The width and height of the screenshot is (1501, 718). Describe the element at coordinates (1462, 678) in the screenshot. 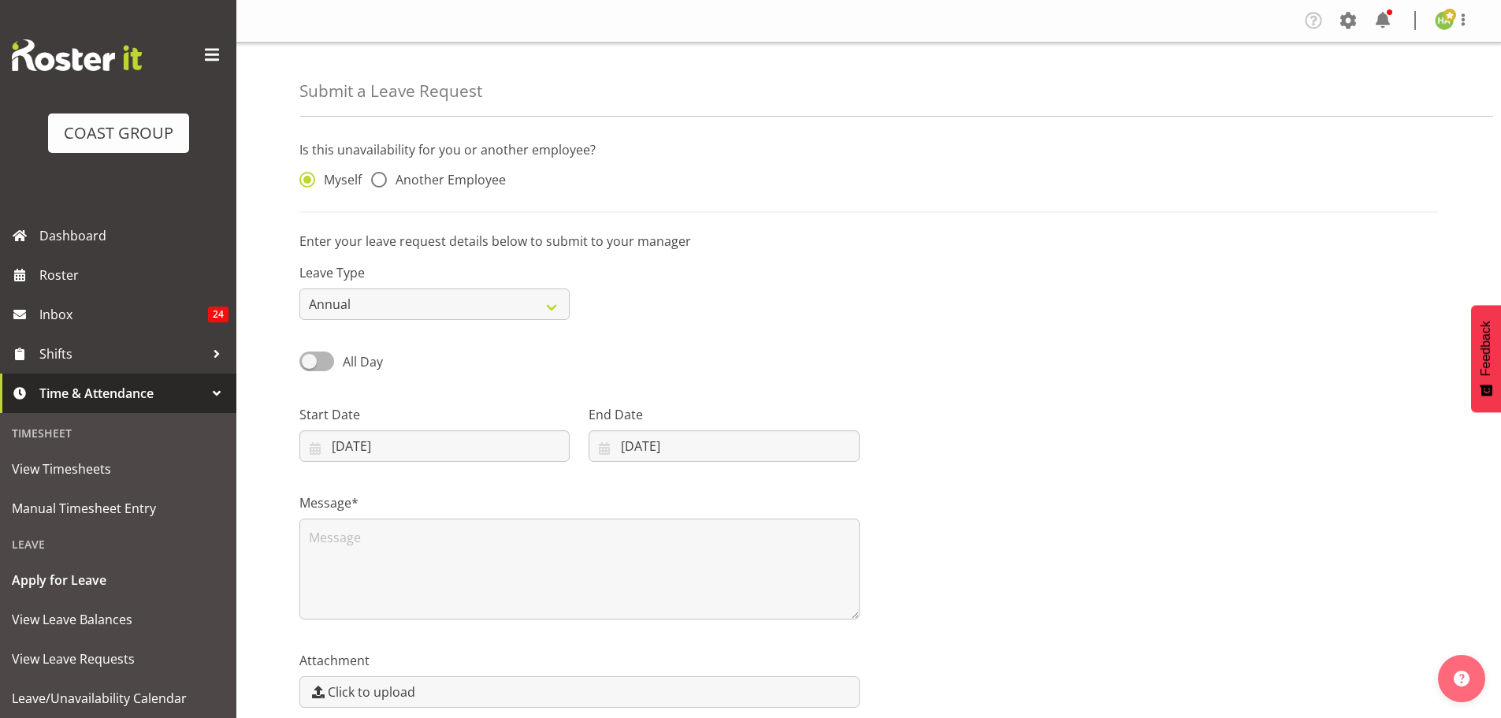

I see `img: help-xxl-2.png` at that location.